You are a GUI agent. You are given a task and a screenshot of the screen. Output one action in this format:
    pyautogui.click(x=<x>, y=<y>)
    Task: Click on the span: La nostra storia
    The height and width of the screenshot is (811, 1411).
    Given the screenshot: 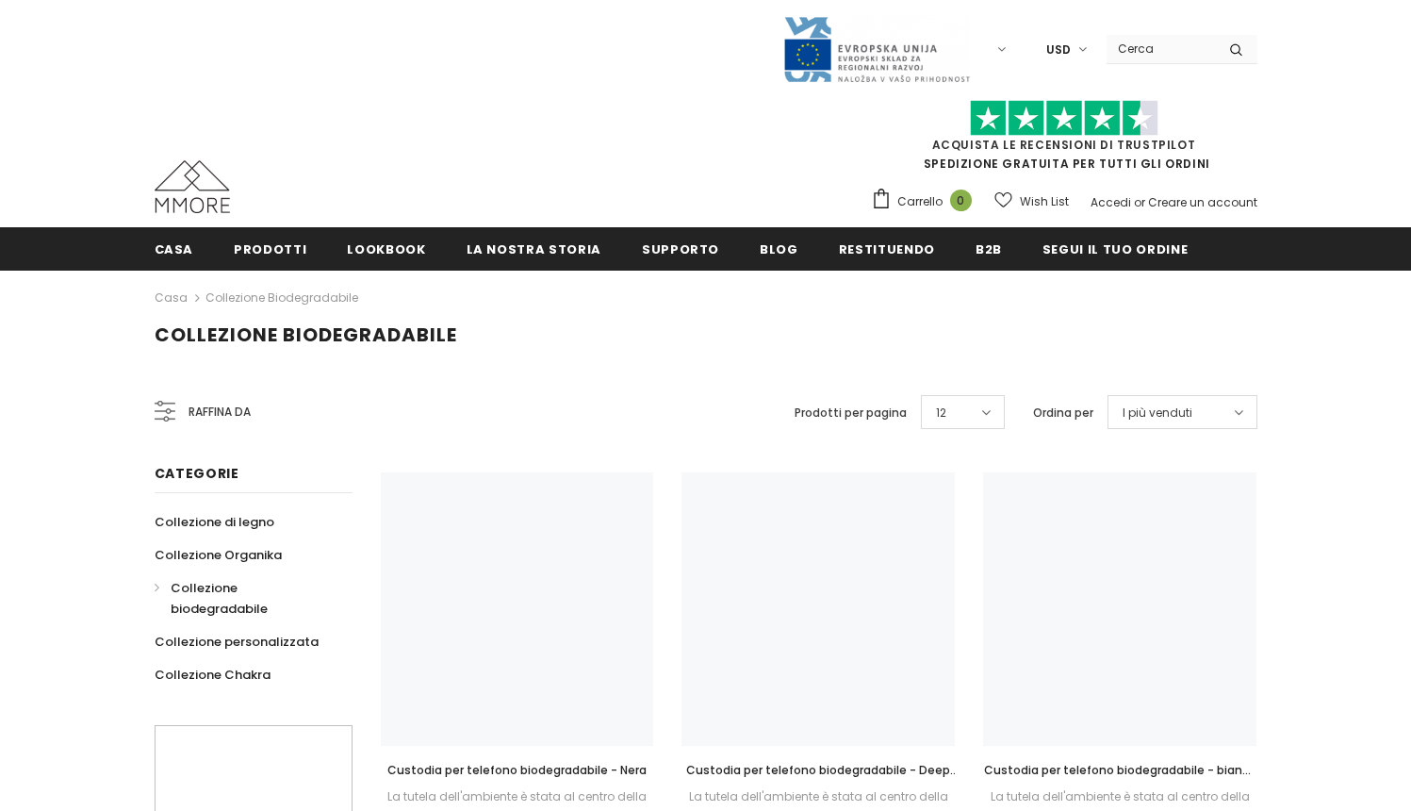 What is the action you would take?
    pyautogui.click(x=534, y=249)
    